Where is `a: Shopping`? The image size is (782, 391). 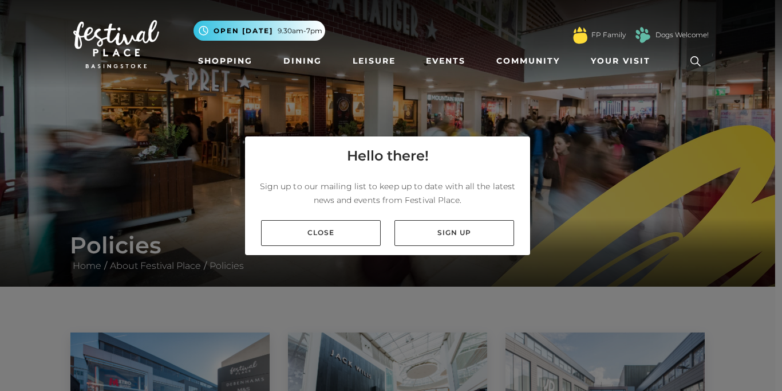 a: Shopping is located at coordinates (225, 61).